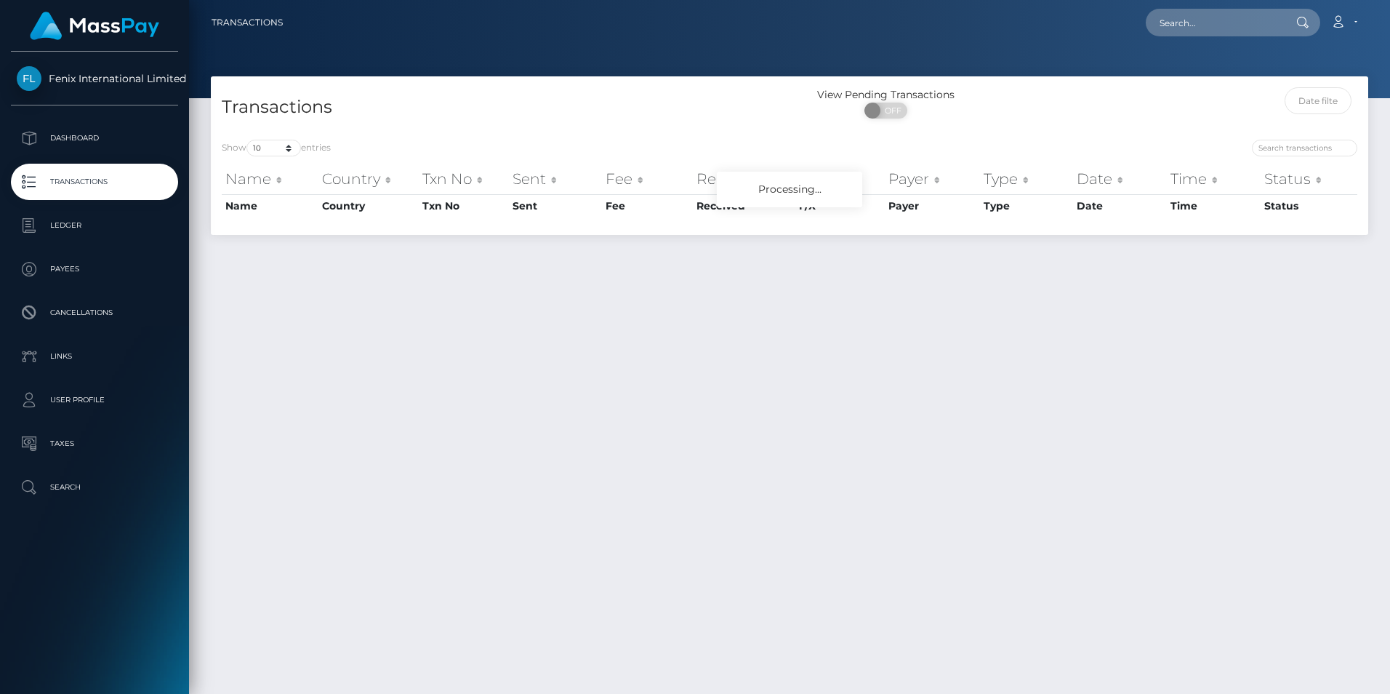 This screenshot has width=1390, height=694. I want to click on select: Showentries, so click(273, 148).